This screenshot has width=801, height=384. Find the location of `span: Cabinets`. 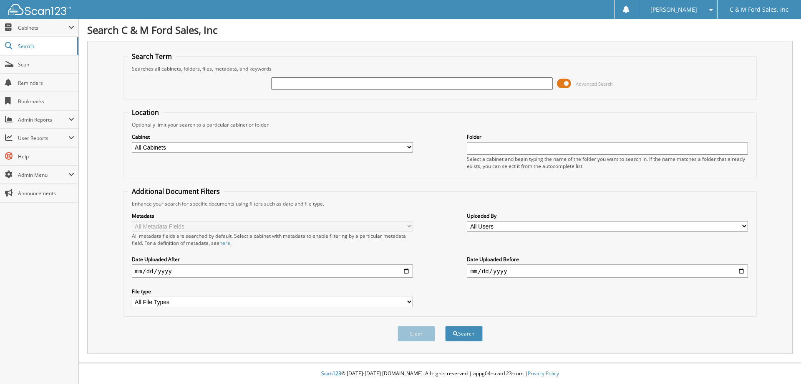

span: Cabinets is located at coordinates (43, 28).